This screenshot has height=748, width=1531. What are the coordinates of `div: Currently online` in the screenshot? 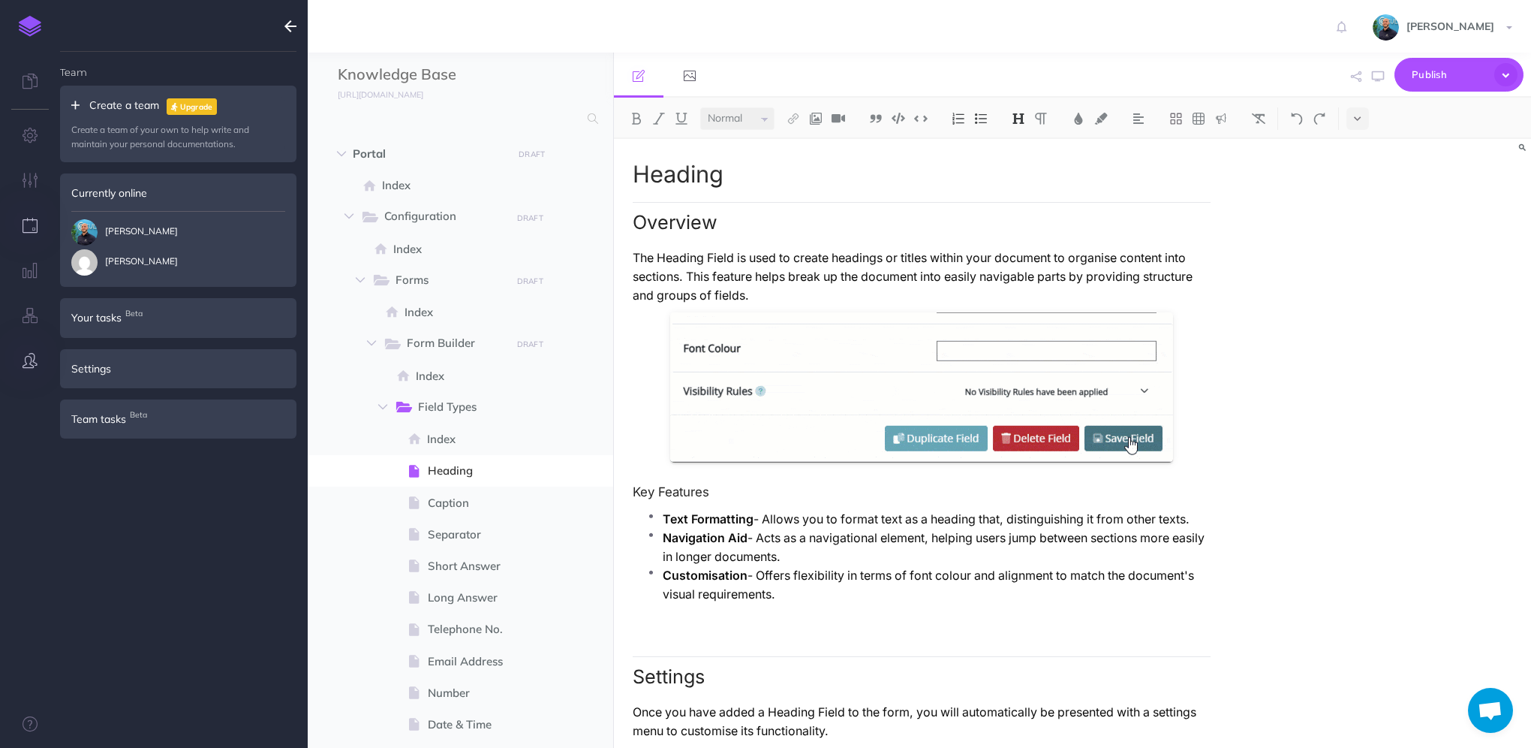 It's located at (178, 193).